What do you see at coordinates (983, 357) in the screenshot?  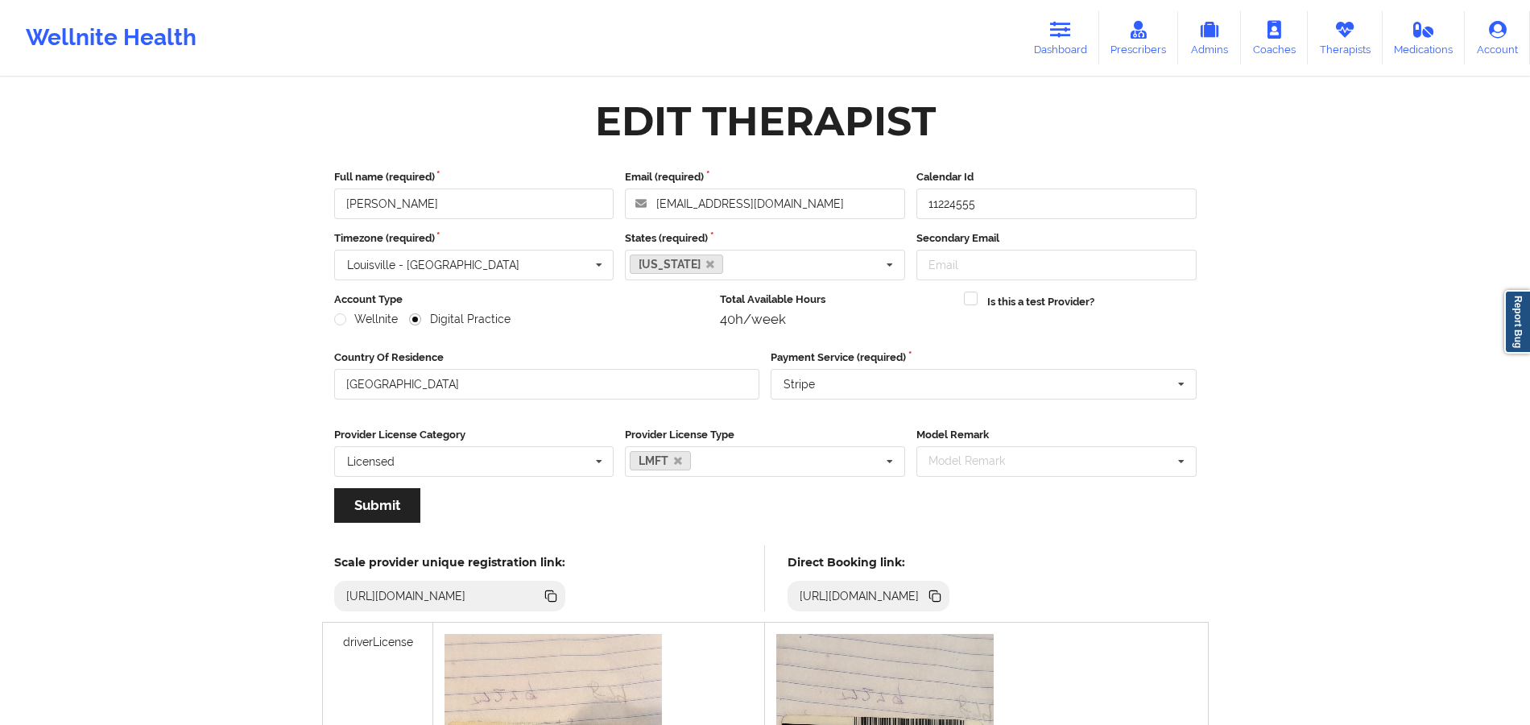 I see `label: Payment Service (required)` at bounding box center [983, 357].